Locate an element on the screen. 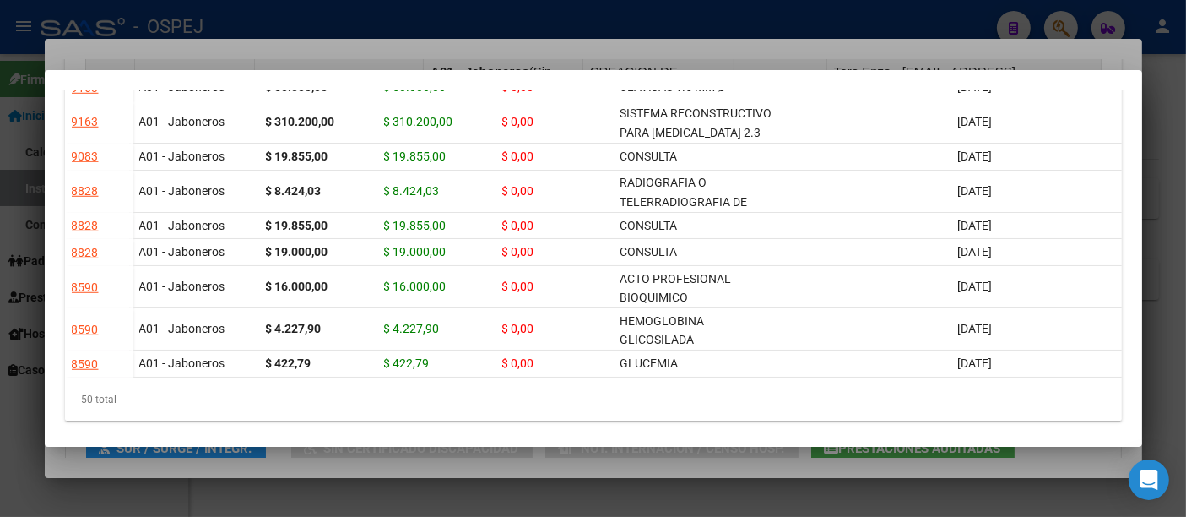 Image resolution: width=1186 pixels, height=517 pixels. strong: $ 422,79 is located at coordinates (289, 363).